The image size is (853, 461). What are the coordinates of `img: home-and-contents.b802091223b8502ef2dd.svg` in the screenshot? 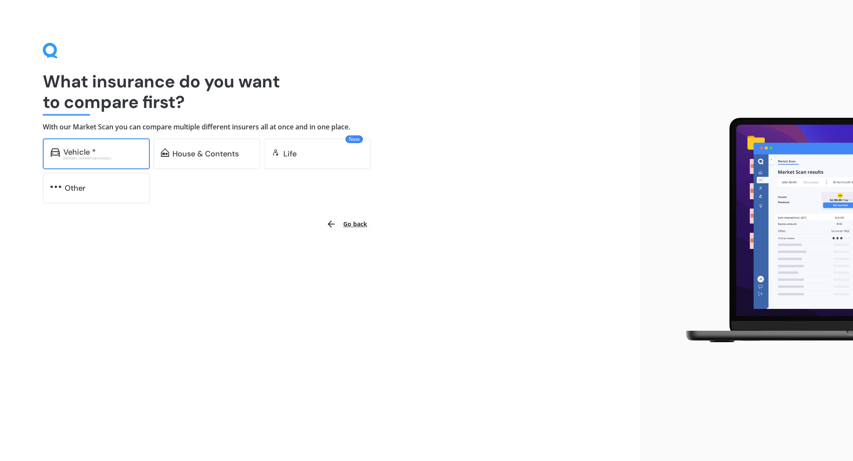 It's located at (165, 152).